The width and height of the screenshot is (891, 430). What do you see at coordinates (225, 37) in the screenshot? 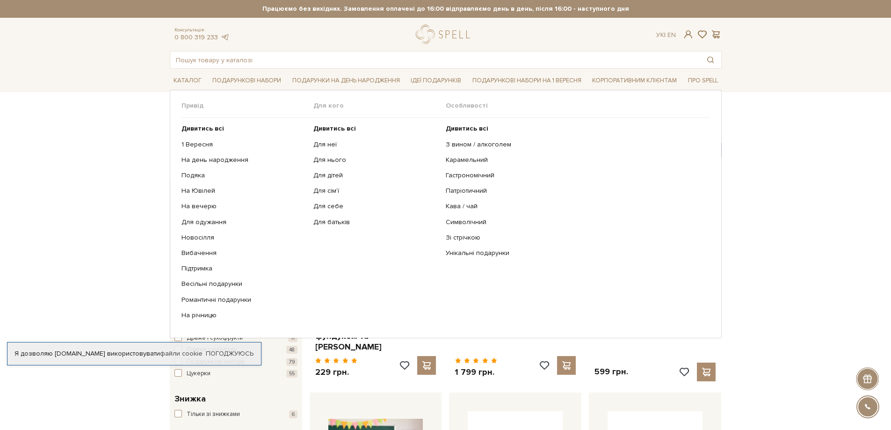
I see `a: telegram` at bounding box center [225, 37].